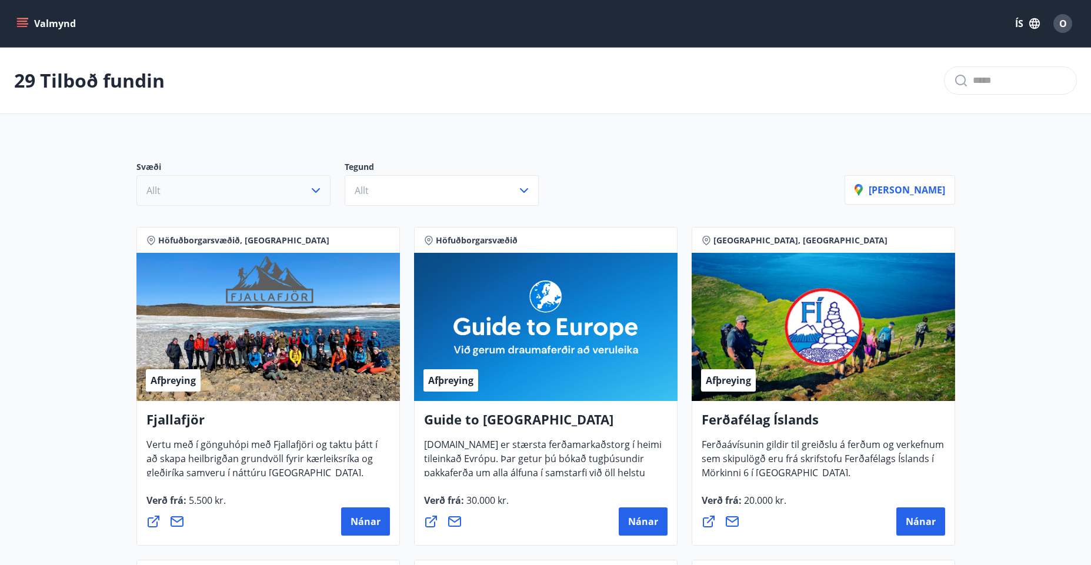  What do you see at coordinates (240, 168) in the screenshot?
I see `p: Svæði` at bounding box center [240, 168].